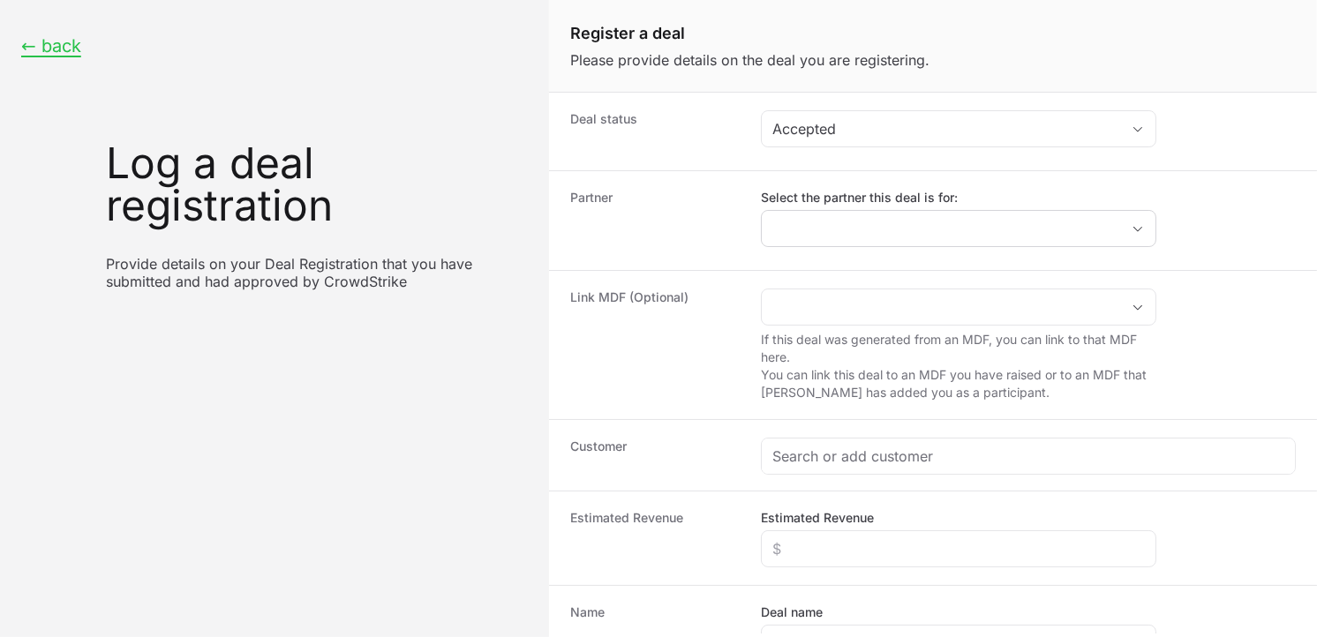 This screenshot has height=637, width=1317. Describe the element at coordinates (655, 455) in the screenshot. I see `dt: Customer` at that location.